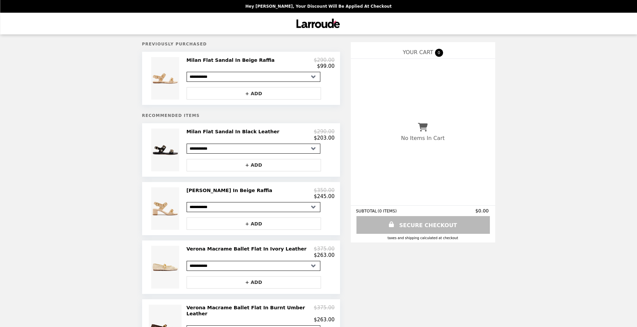 The width and height of the screenshot is (637, 327). What do you see at coordinates (166, 78) in the screenshot?
I see `img: Milan Flat Sandal In Beige Raffia` at bounding box center [166, 78].